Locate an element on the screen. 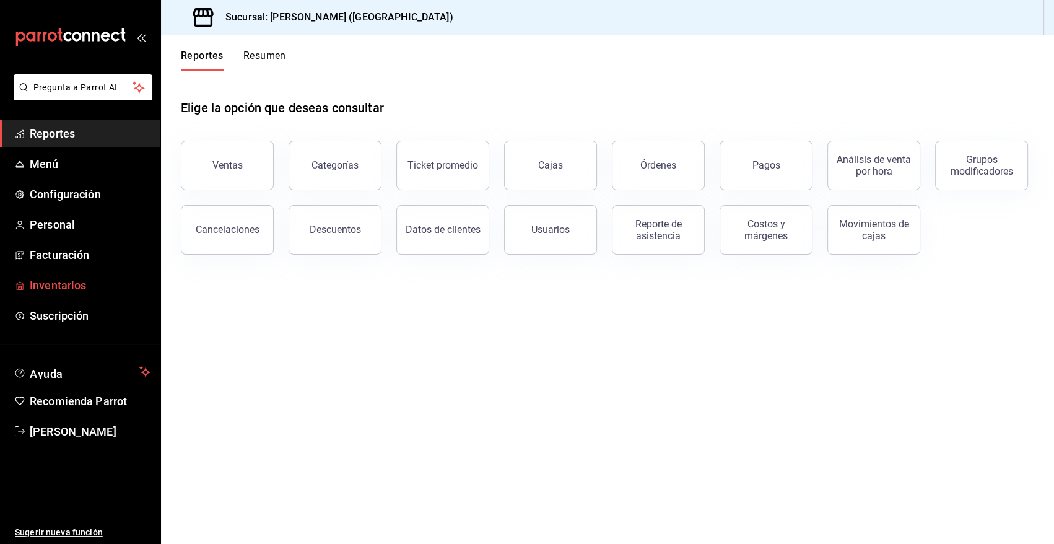 The height and width of the screenshot is (544, 1054). button: Pregunta a Parrot AI is located at coordinates (83, 87).